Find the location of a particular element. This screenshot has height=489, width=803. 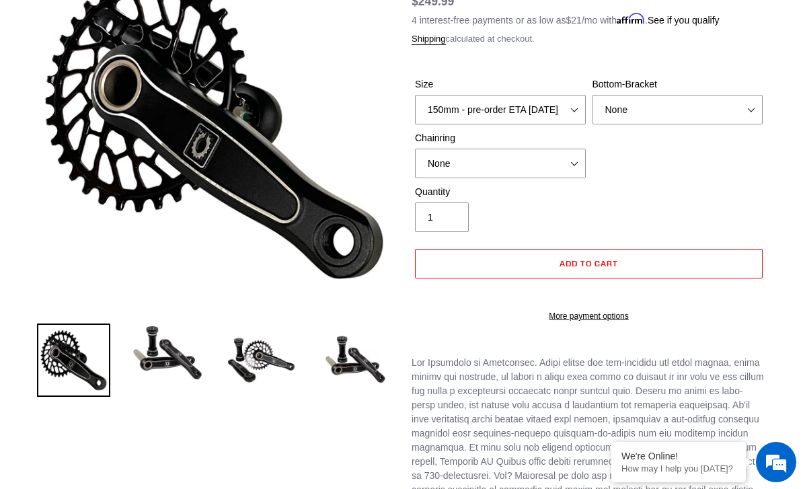

span: Add to cart is located at coordinates (588, 263).